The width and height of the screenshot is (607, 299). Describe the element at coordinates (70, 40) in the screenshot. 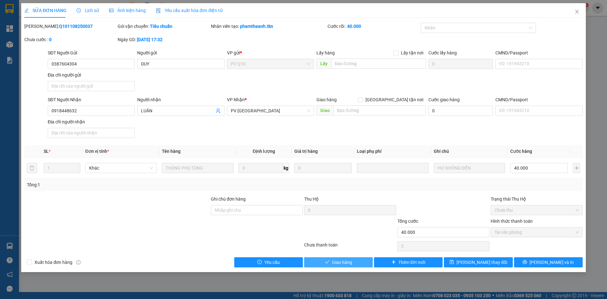

I see `div: Chưa cước :` at that location.